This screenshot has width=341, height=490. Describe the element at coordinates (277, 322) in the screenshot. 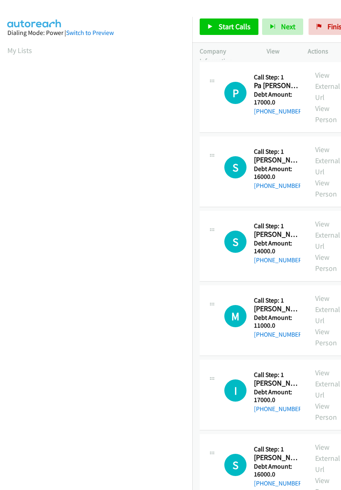

I see `h5: Debt Amount: 11000.0` at that location.